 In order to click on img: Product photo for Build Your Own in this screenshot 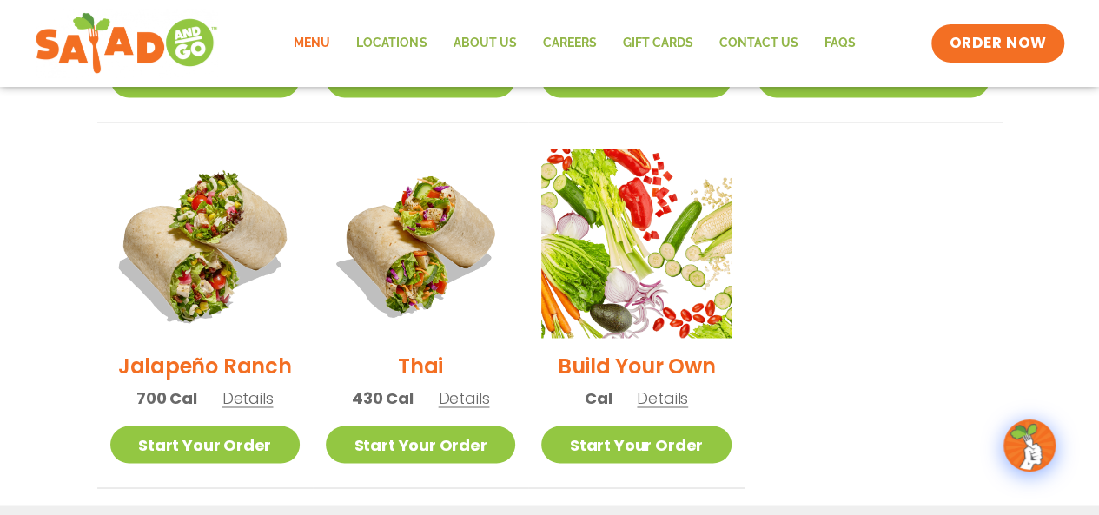, I will do `click(636, 243)`.